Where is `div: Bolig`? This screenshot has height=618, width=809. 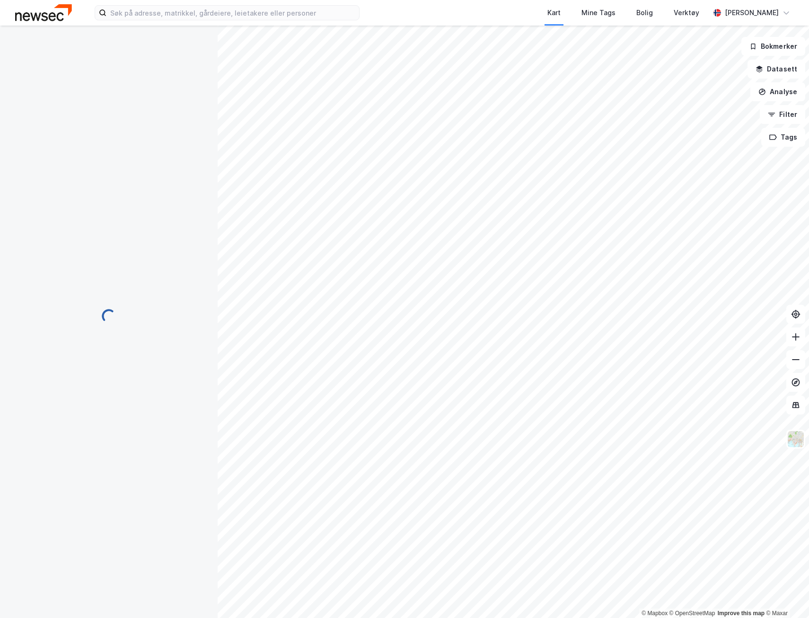 div: Bolig is located at coordinates (644, 13).